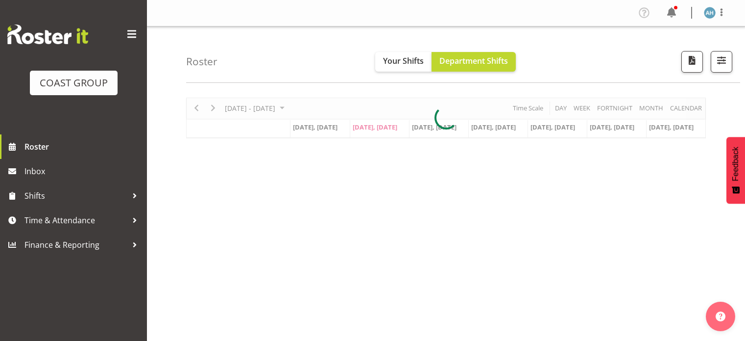  What do you see at coordinates (403, 61) in the screenshot?
I see `span: Your Shifts` at bounding box center [403, 61].